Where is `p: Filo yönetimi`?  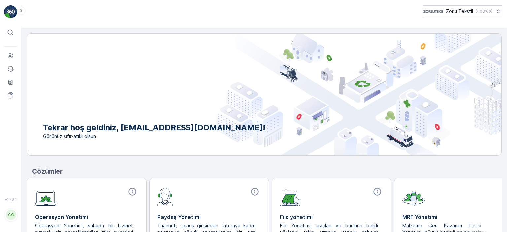 p: Filo yönetimi is located at coordinates (332, 217).